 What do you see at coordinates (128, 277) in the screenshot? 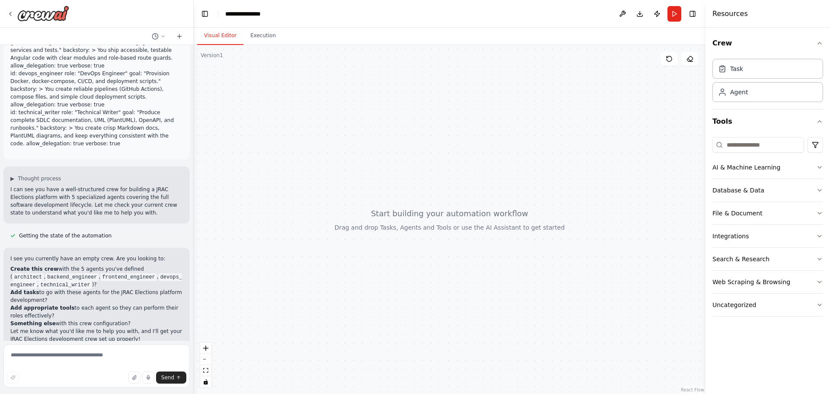
I see `code: frontend_engineer` at bounding box center [128, 277].